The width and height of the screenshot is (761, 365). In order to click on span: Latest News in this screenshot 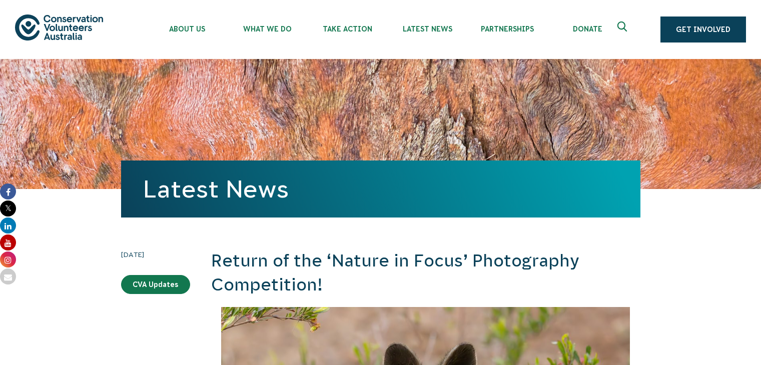, I will do `click(428, 29)`.